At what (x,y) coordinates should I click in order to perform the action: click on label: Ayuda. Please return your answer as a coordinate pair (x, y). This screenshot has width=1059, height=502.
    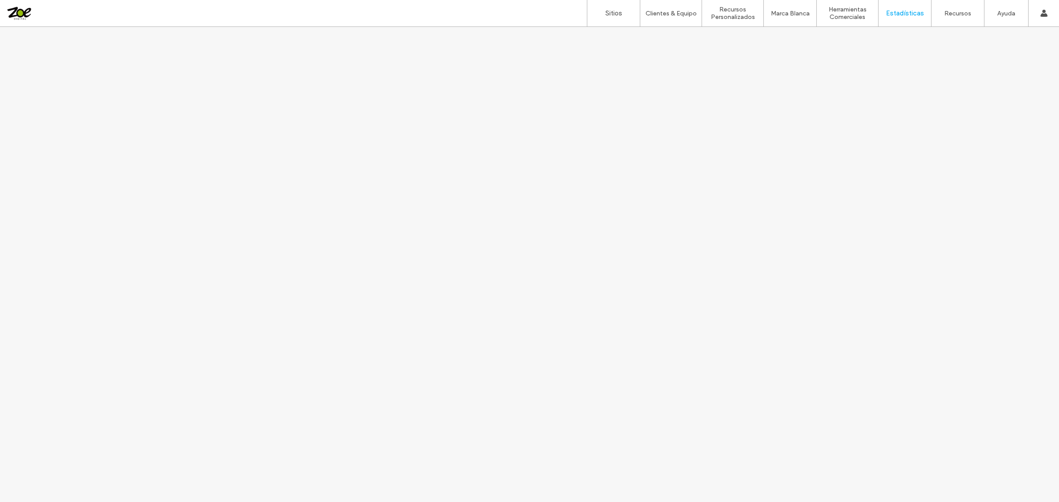
    Looking at the image, I should click on (1006, 13).